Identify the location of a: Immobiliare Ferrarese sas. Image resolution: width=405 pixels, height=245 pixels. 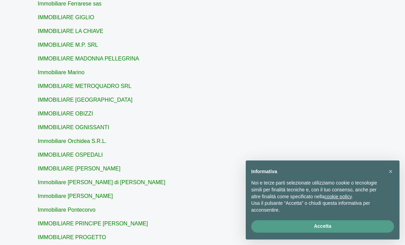
(70, 3).